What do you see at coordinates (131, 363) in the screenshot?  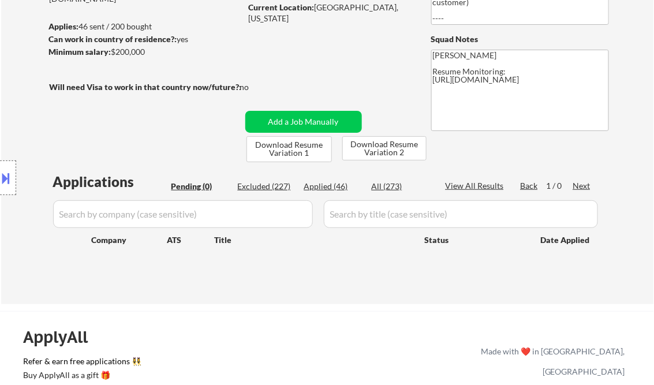 I see `a: Refer & earn free applications 👯‍♀️` at bounding box center [131, 363].